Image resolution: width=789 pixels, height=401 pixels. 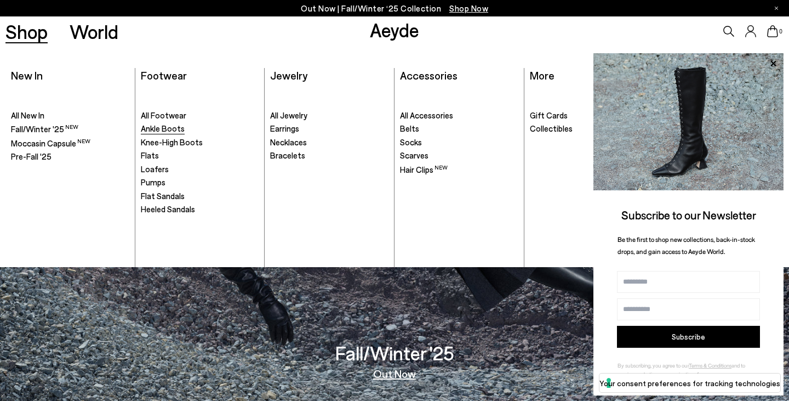 I want to click on a: Flat Sandals, so click(x=200, y=196).